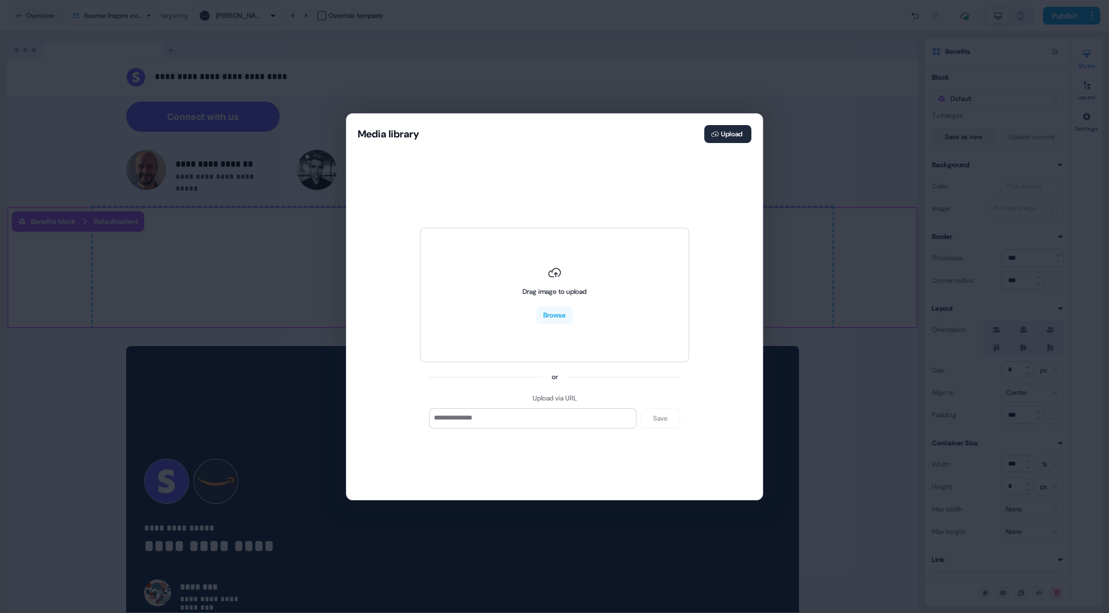  Describe the element at coordinates (555, 292) in the screenshot. I see `div: Drag image to upload` at that location.